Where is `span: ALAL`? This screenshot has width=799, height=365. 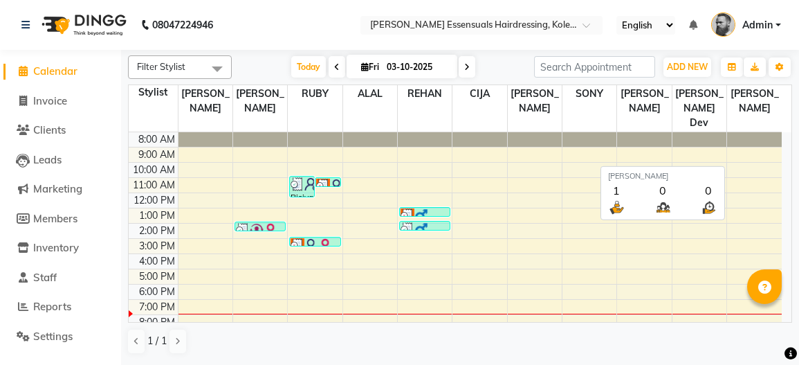
span: ALAL is located at coordinates (370, 93).